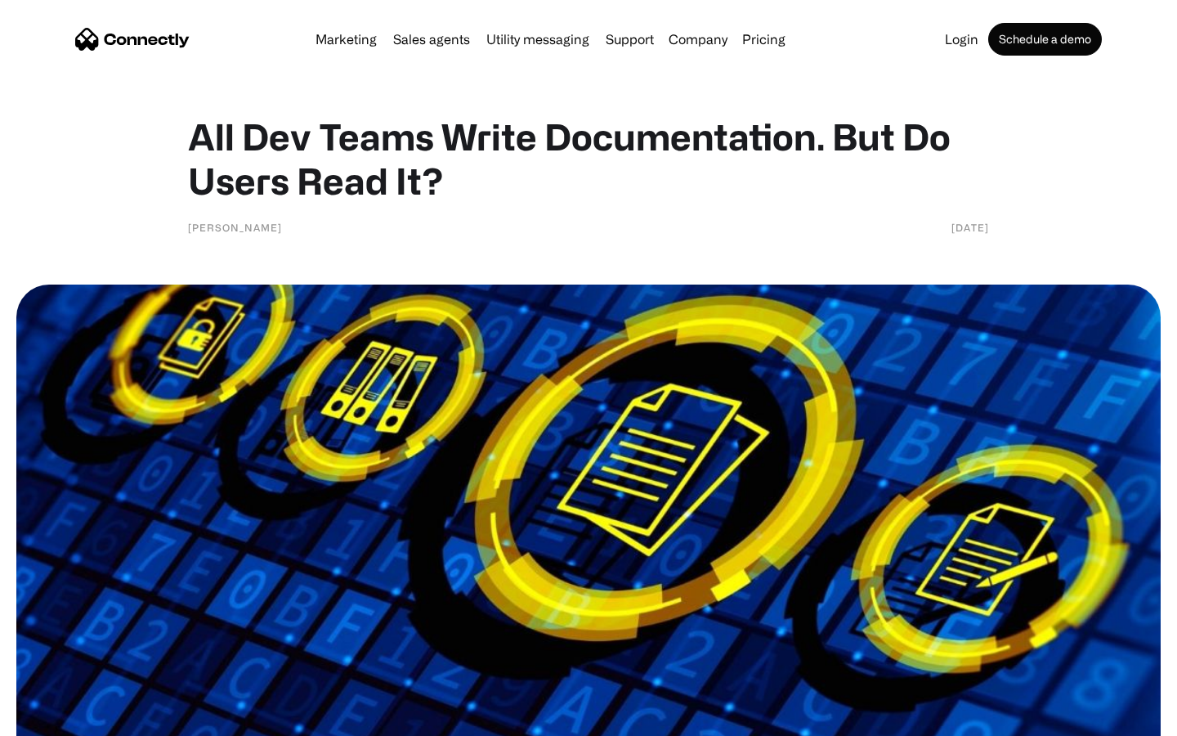 This screenshot has height=736, width=1177. Describe the element at coordinates (346, 39) in the screenshot. I see `a: Marketing` at that location.